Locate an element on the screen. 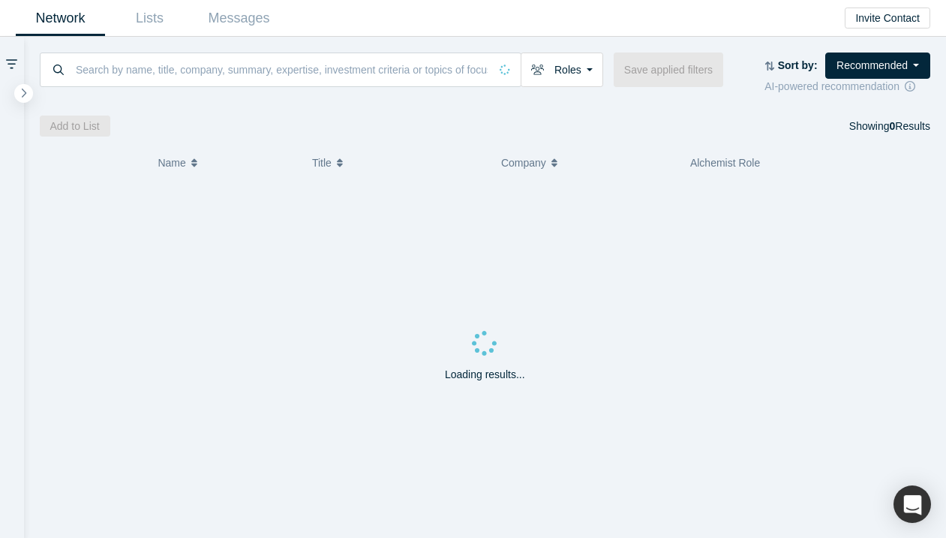 The width and height of the screenshot is (946, 538). input: Search by name, title, company, summary, expertise, investment criteria or topics of focus is located at coordinates (281, 69).